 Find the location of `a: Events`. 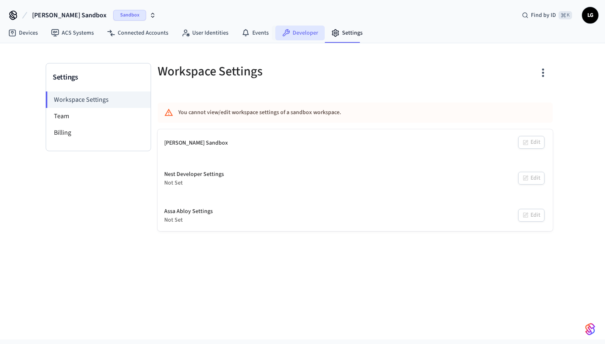

a: Events is located at coordinates (255, 33).